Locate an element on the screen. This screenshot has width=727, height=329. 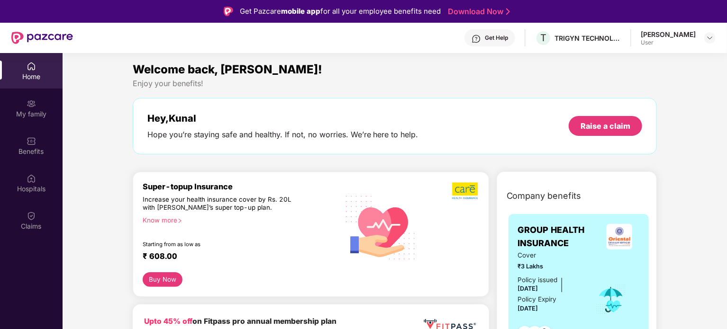
div: Super-topup Insurance is located at coordinates (241, 187).